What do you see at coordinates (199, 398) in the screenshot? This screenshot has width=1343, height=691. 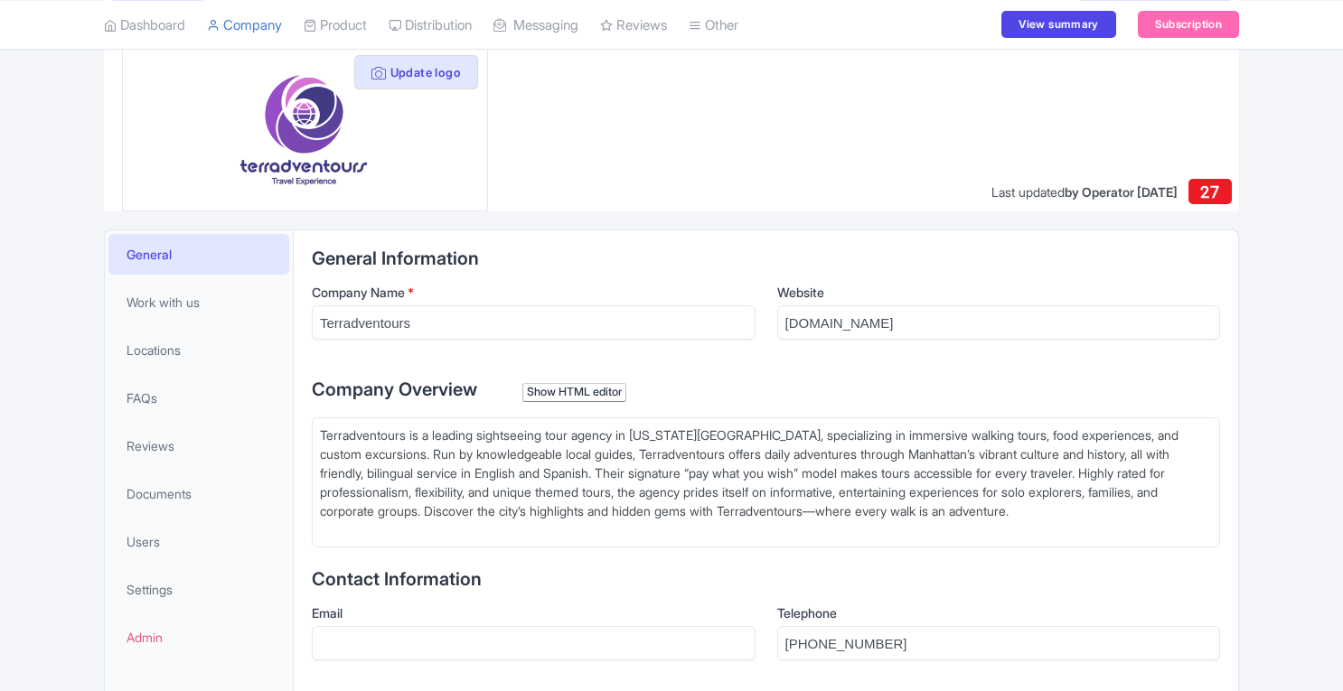 I see `a: FAQs` at bounding box center [199, 398].